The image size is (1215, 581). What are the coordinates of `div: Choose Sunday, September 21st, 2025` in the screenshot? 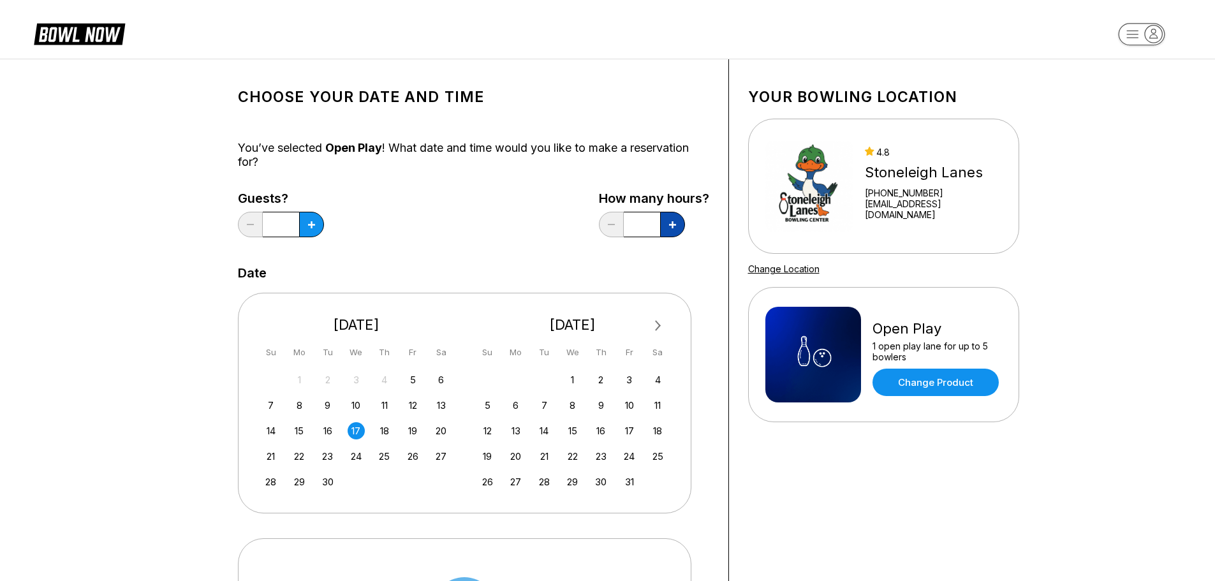 It's located at (270, 456).